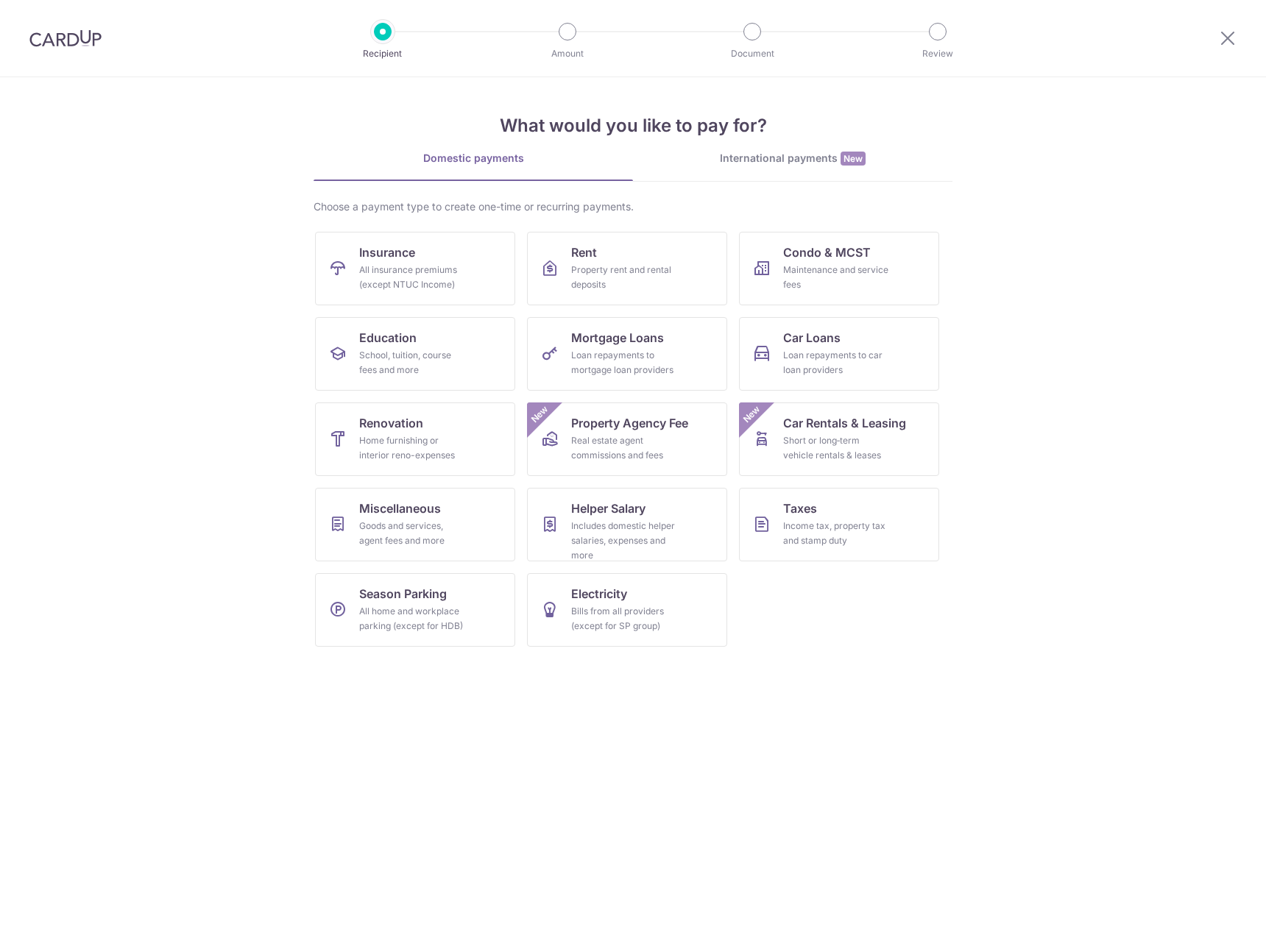  I want to click on div: Bills from all providers (except for SP group), so click(624, 619).